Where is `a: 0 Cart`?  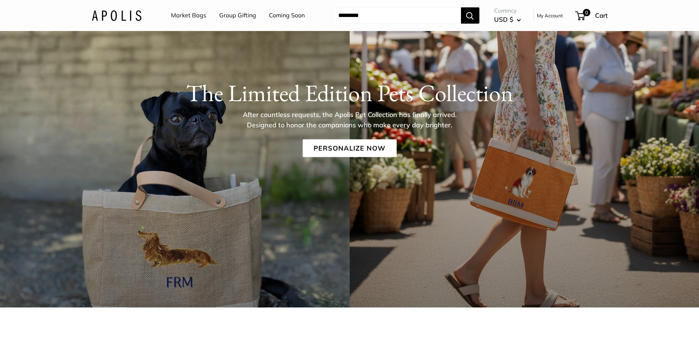 a: 0 Cart is located at coordinates (592, 15).